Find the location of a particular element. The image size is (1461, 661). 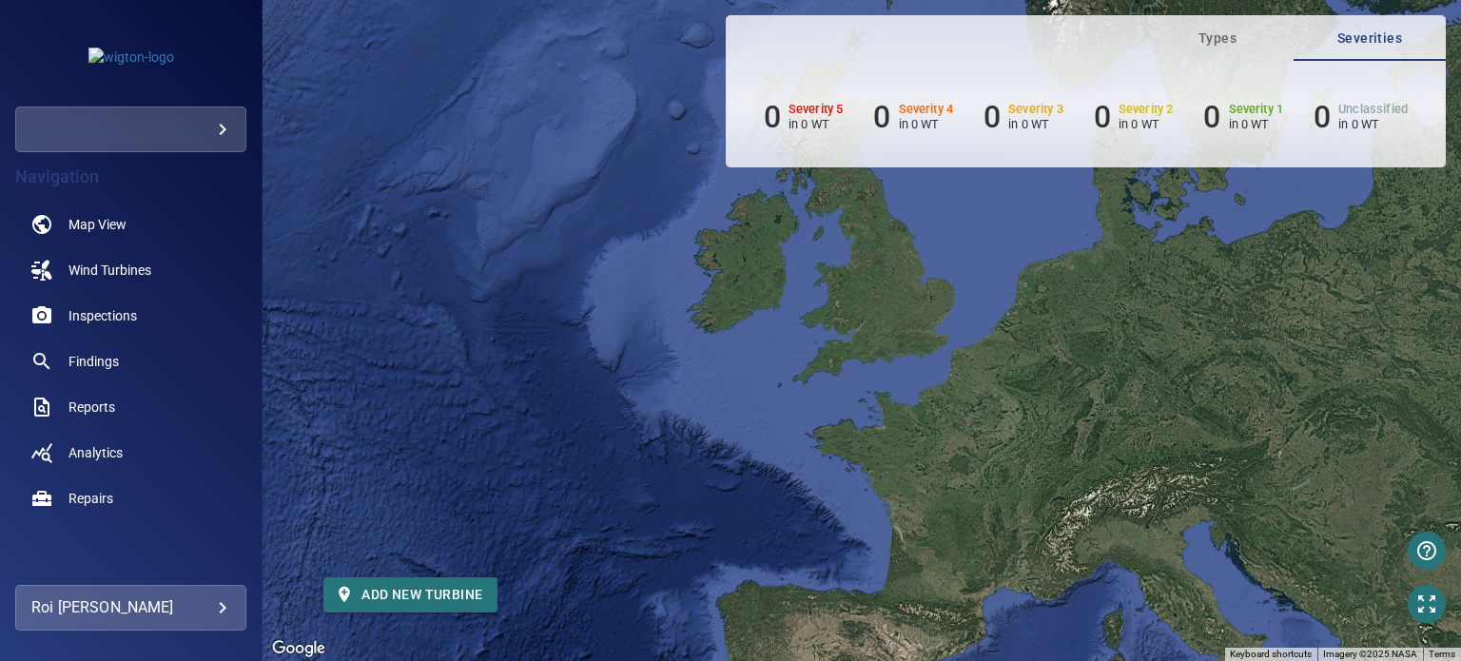

h4: Navigation is located at coordinates (130, 177).